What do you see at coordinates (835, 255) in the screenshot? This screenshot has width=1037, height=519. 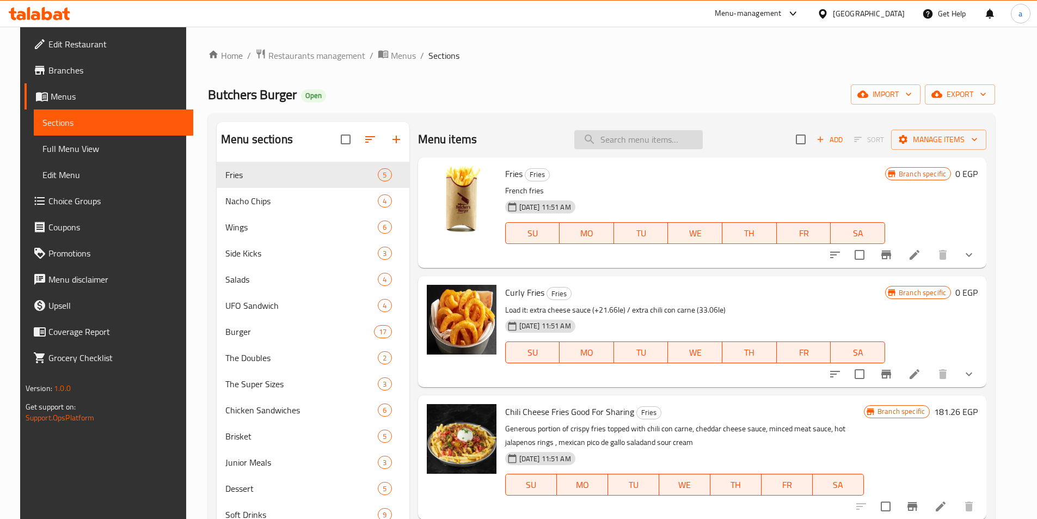 I see `button: sort-choices` at bounding box center [835, 255].